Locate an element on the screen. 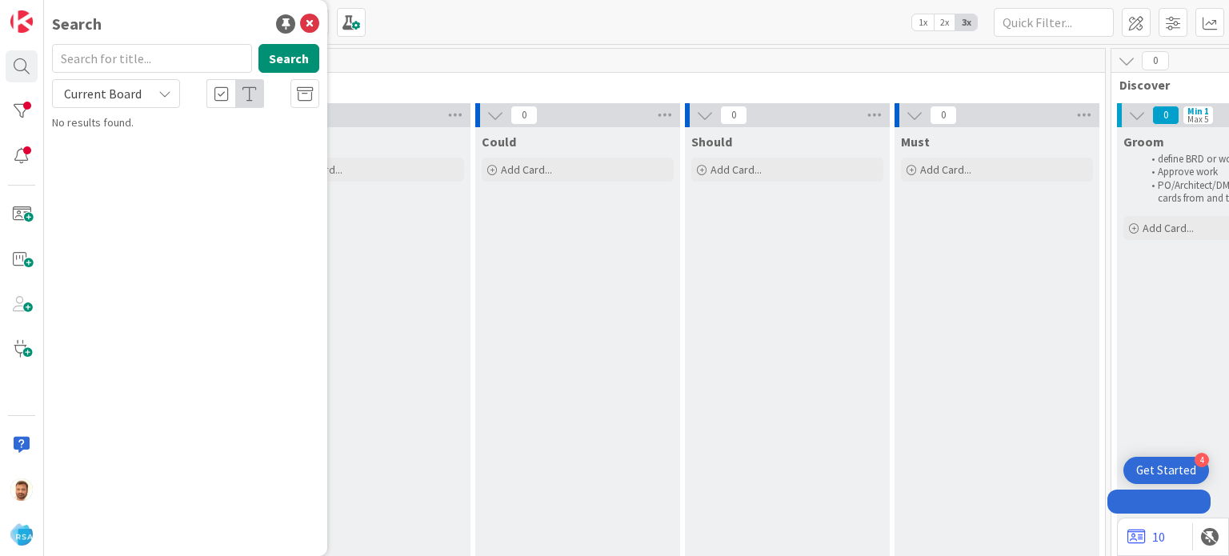 Image resolution: width=1229 pixels, height=556 pixels. img: Visit kanbanzone.com is located at coordinates (22, 22).